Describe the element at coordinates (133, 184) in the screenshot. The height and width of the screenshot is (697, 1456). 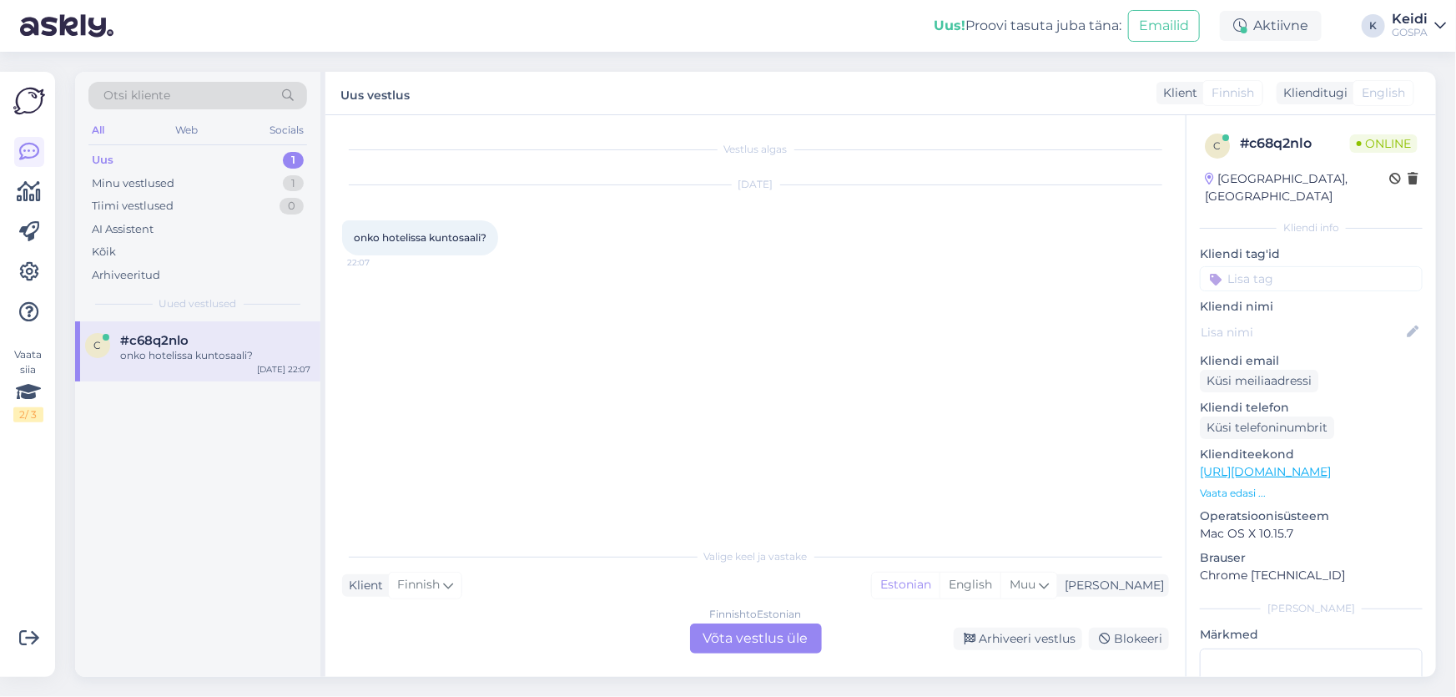
I see `div: Minu vestlused` at that location.